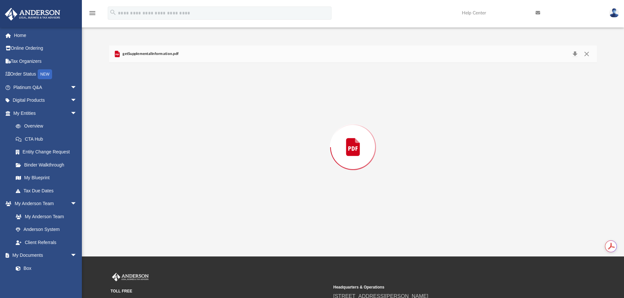 Image resolution: width=624 pixels, height=298 pixels. What do you see at coordinates (150, 54) in the screenshot?
I see `span: getSupplementalInformation.pdf` at bounding box center [150, 54].